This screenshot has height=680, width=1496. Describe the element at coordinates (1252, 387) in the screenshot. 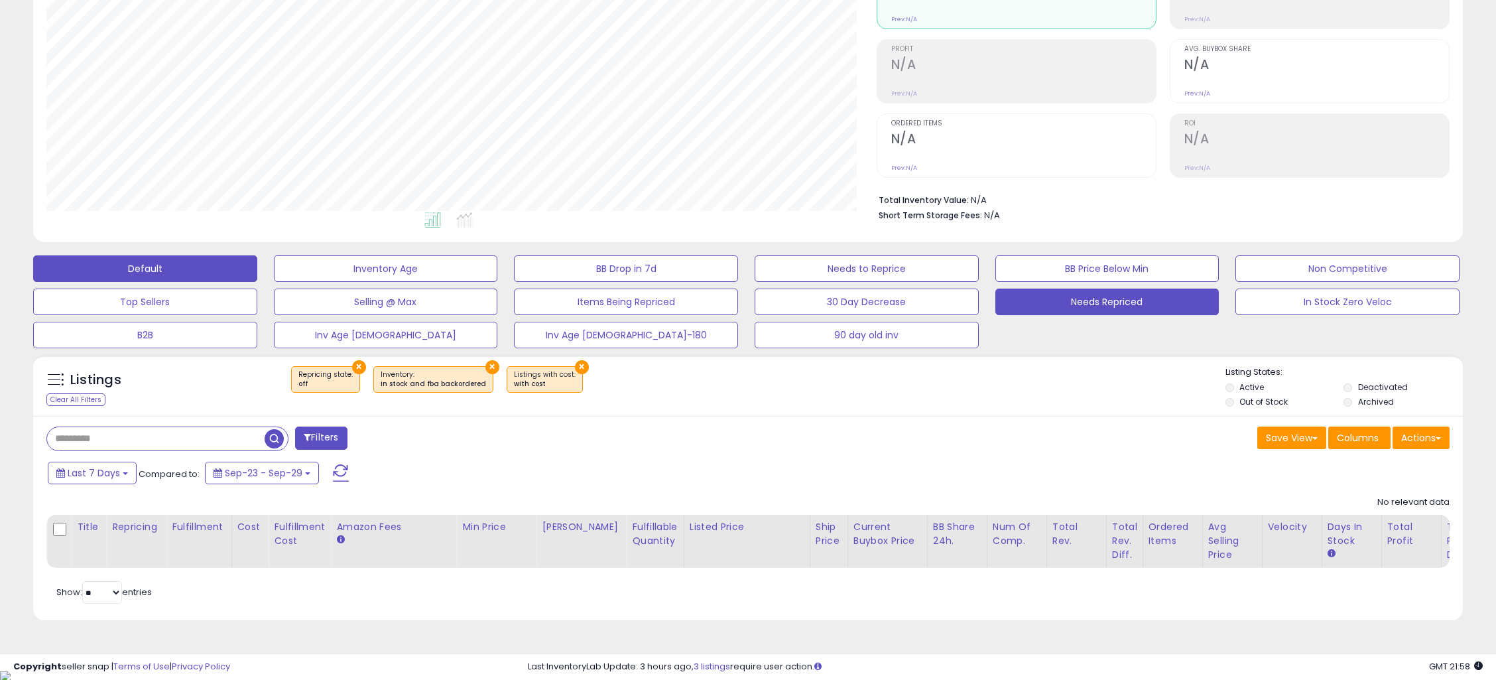

I see `label: Active` at that location.